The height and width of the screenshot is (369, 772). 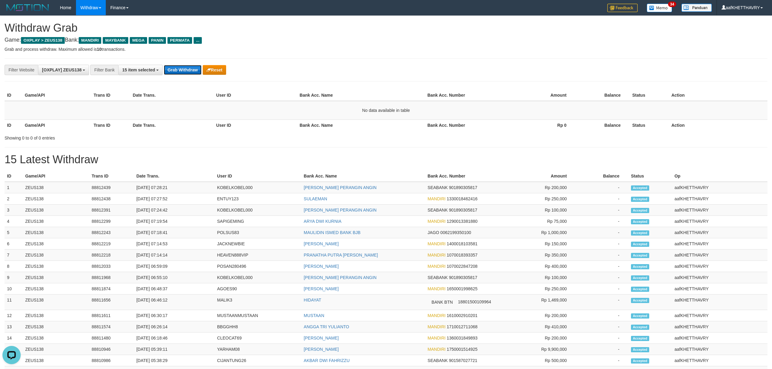 I want to click on td: 88811874, so click(x=112, y=289).